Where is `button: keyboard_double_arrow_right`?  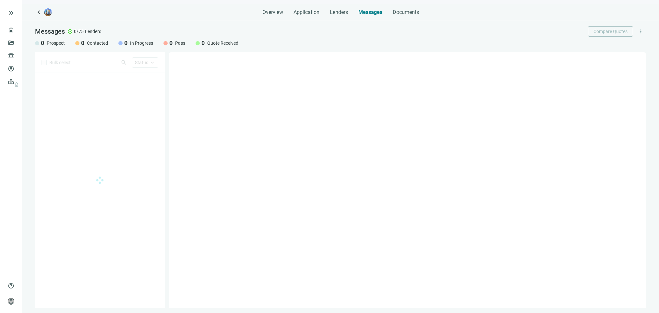
button: keyboard_double_arrow_right is located at coordinates (11, 13).